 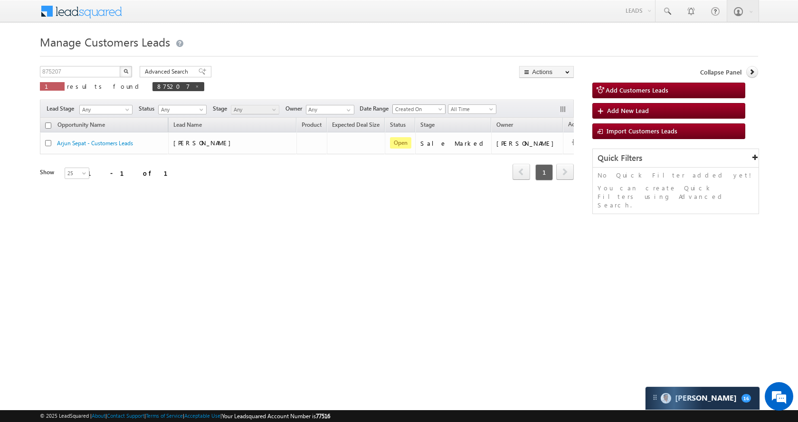 What do you see at coordinates (133, 173) in the screenshot?
I see `div: 1 - 1 of 1` at bounding box center [133, 173].